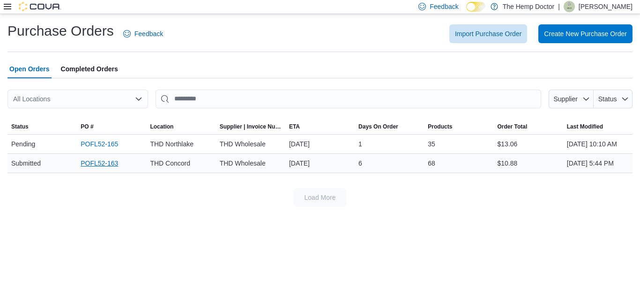 The height and width of the screenshot is (281, 640). What do you see at coordinates (172, 144) in the screenshot?
I see `span: THD Northlake` at bounding box center [172, 144].